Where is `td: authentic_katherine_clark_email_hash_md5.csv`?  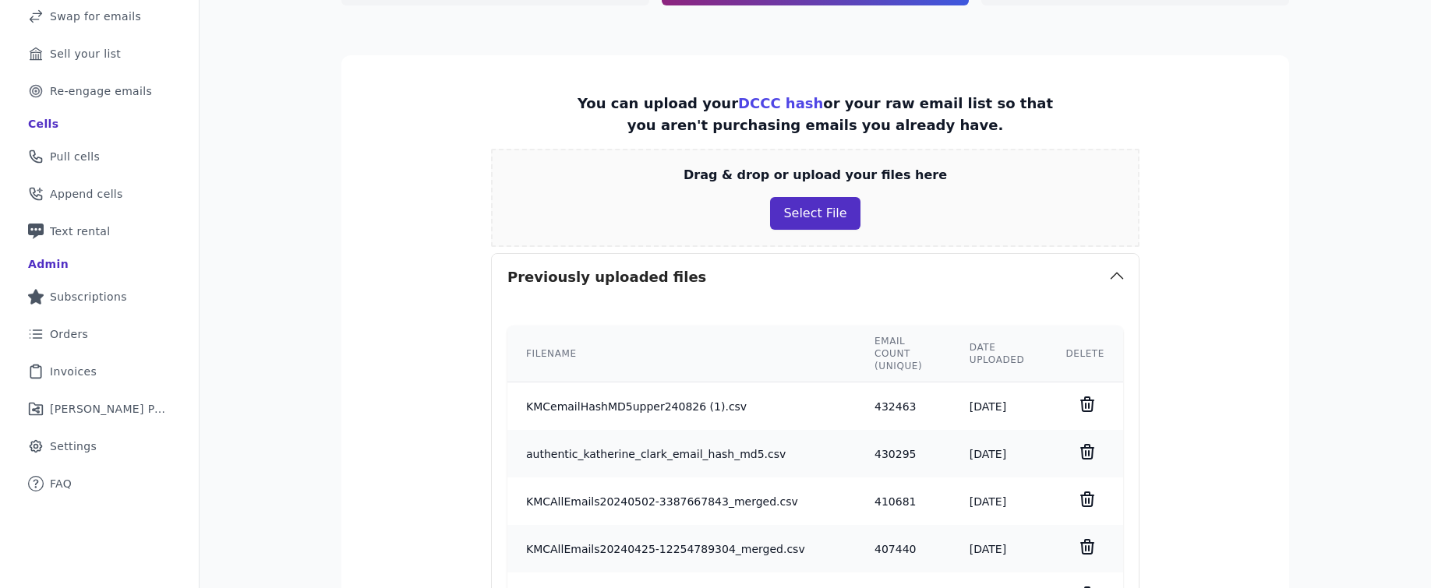 td: authentic_katherine_clark_email_hash_md5.csv is located at coordinates (681, 454).